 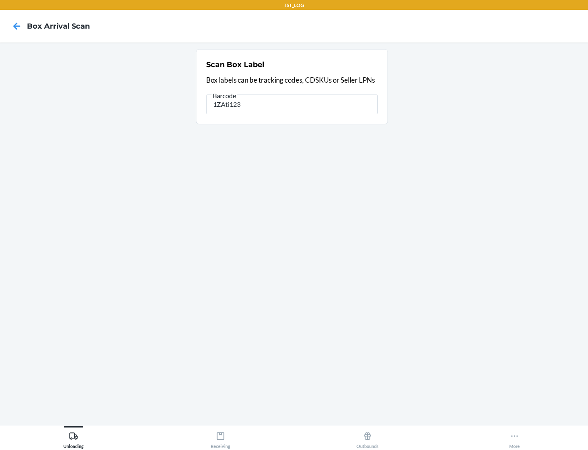 What do you see at coordinates (515, 438) in the screenshot?
I see `div: More` at bounding box center [515, 438].